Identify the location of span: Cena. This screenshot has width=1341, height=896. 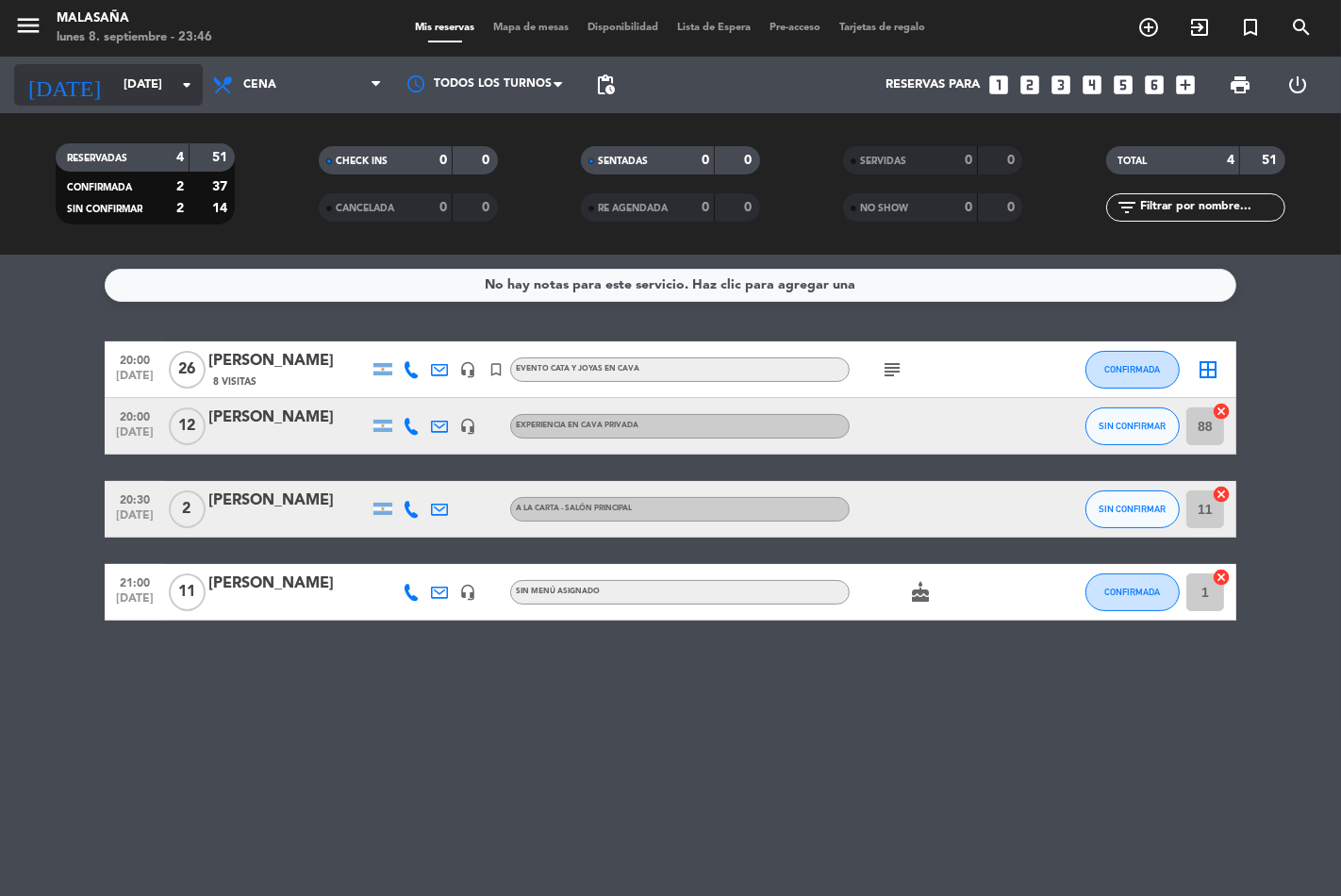
(259, 85).